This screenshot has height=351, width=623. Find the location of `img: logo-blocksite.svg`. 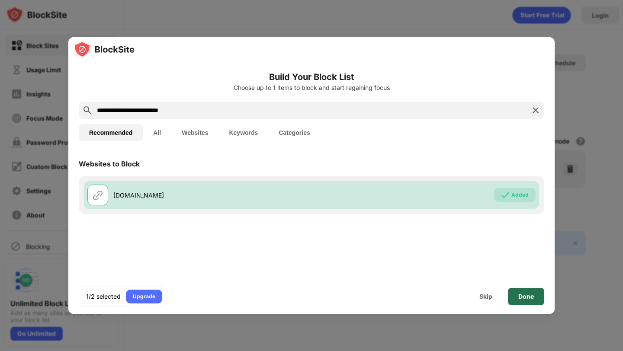

img: logo-blocksite.svg is located at coordinates (104, 49).